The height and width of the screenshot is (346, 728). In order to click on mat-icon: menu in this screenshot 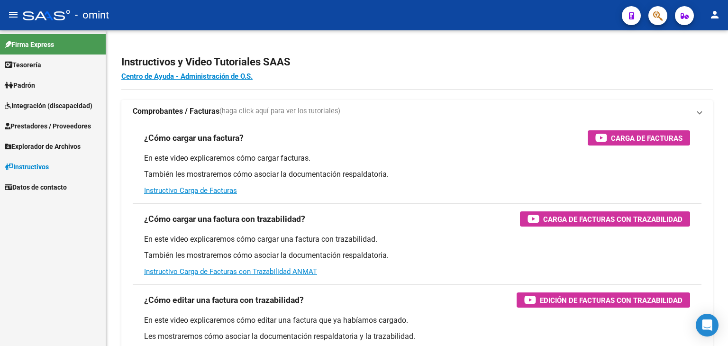, I will do `click(13, 15)`.